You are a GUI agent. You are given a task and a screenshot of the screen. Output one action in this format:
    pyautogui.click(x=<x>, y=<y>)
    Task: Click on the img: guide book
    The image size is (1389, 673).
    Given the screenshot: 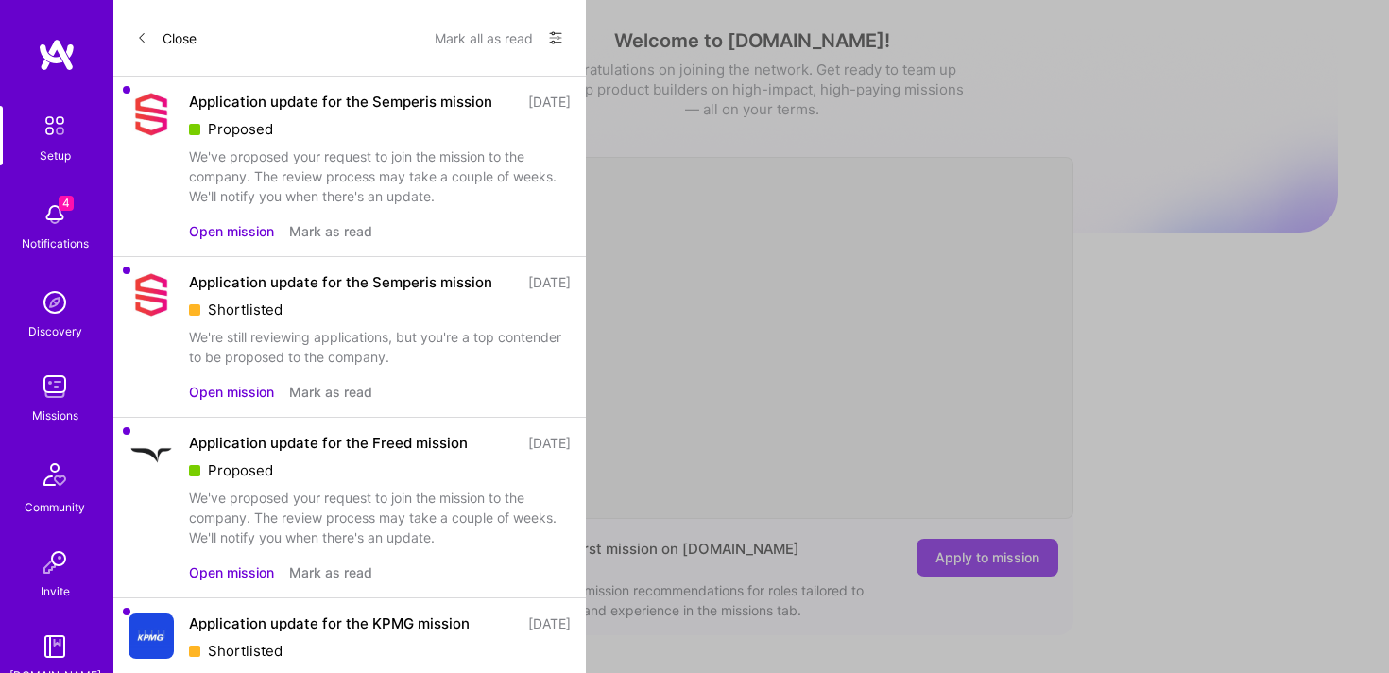 What is the action you would take?
    pyautogui.click(x=55, y=646)
    